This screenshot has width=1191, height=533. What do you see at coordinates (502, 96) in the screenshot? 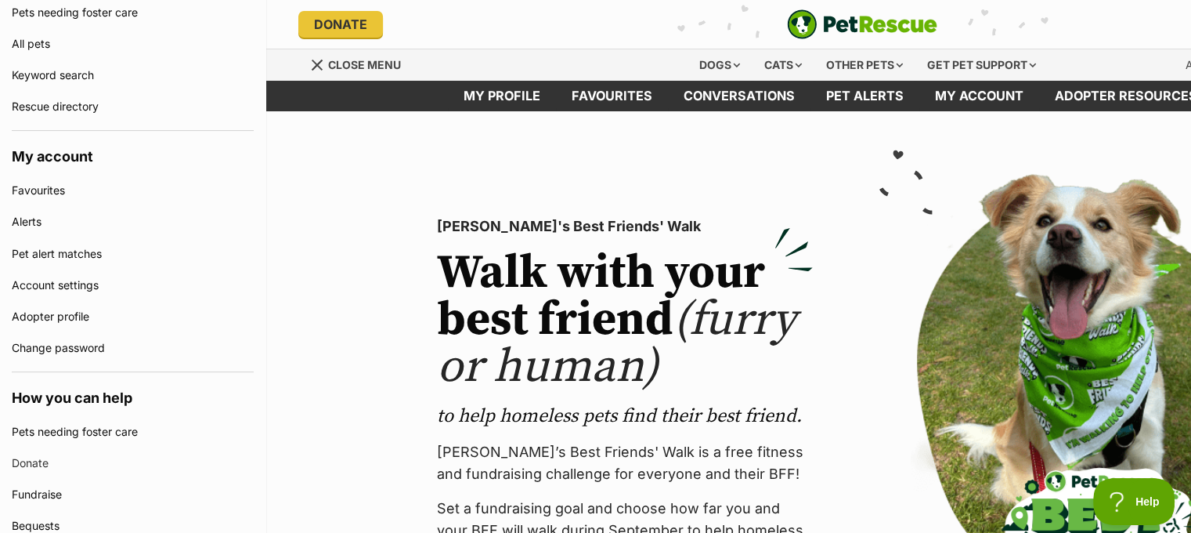
I see `a: My profile` at bounding box center [502, 96].